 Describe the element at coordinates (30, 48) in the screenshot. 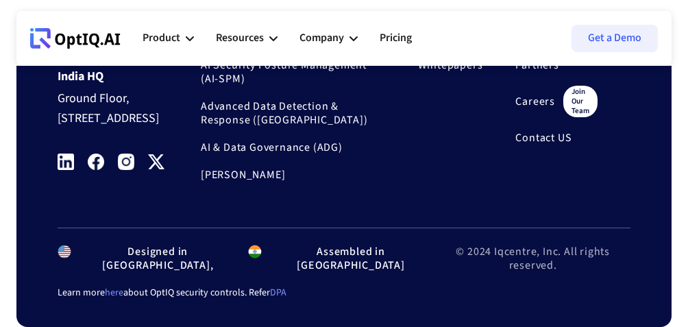

I see `div: Webflow Homepage` at that location.